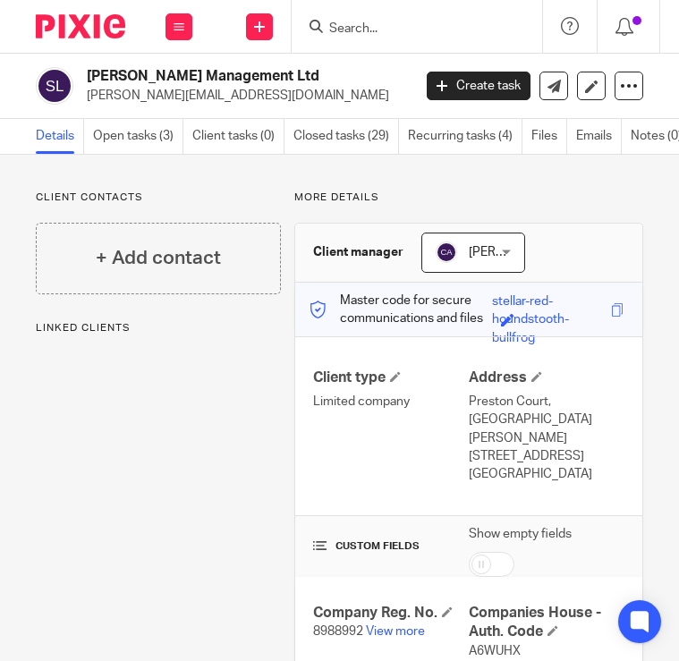  Describe the element at coordinates (158, 198) in the screenshot. I see `p: Client contacts` at that location.